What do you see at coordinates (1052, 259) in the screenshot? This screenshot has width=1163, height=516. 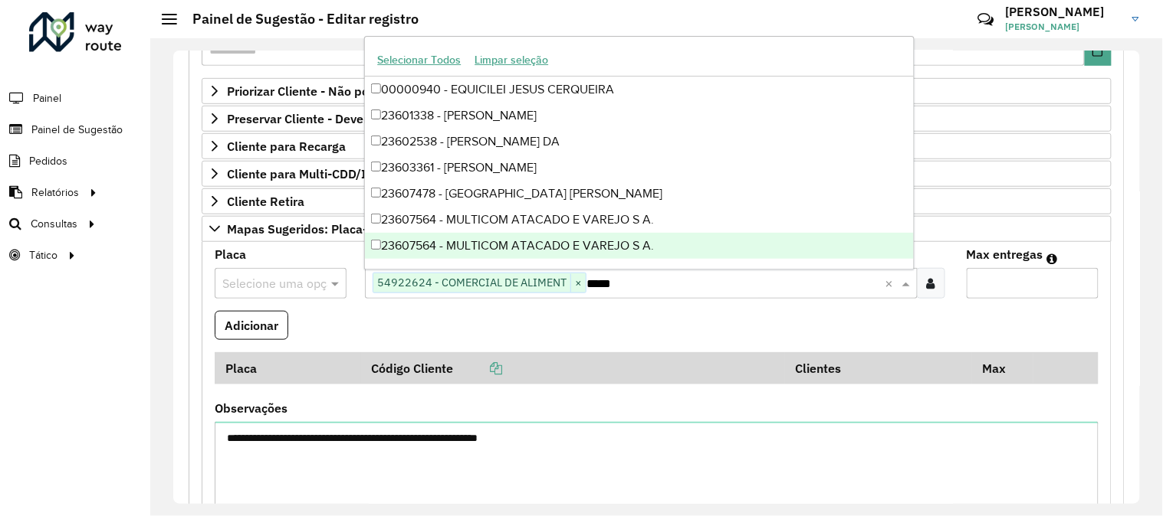 I see `em: Máximo de clientes que serão colocados na mesma rota com os clientes informados` at bounding box center [1052, 259].